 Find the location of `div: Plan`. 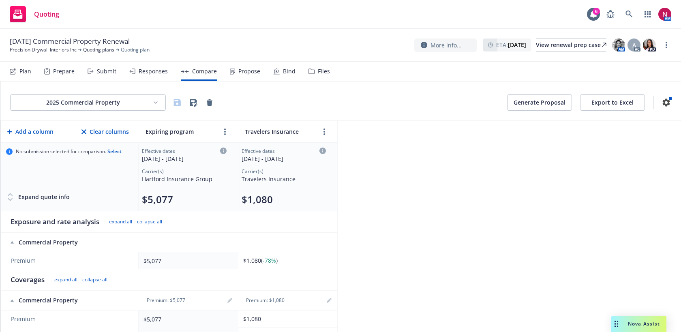

div: Plan is located at coordinates (25, 71).